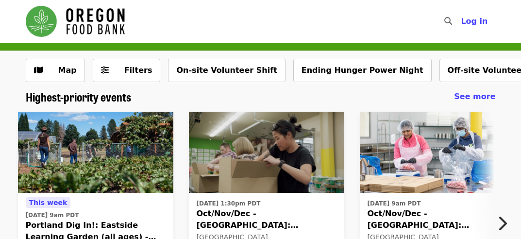 The image size is (521, 239). I want to click on a: Show map view, so click(55, 70).